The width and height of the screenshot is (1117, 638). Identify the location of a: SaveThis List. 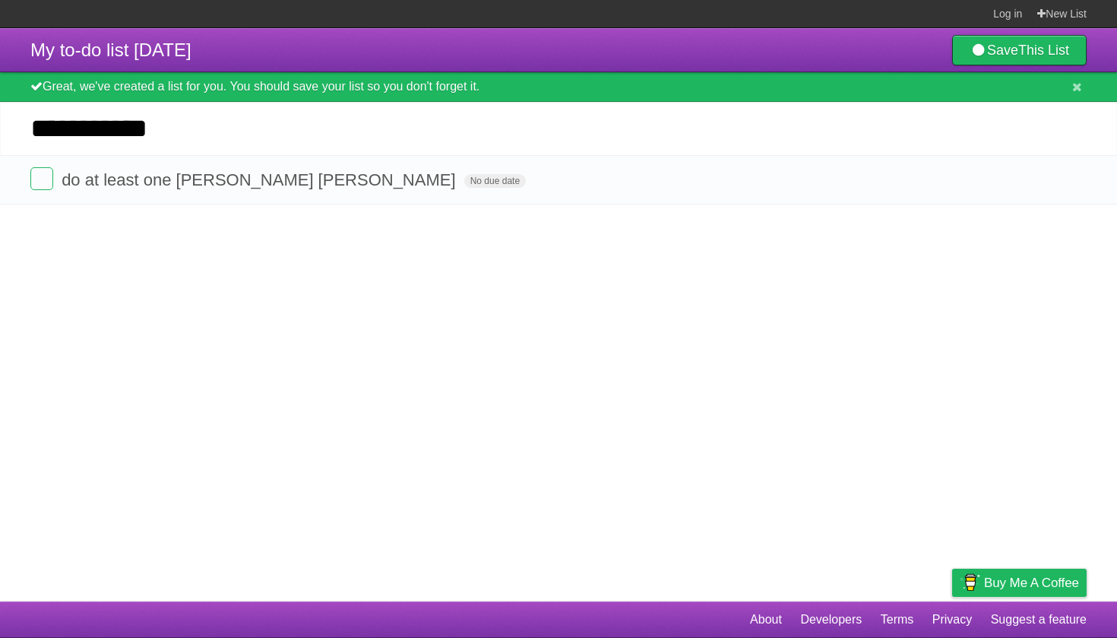
(1019, 50).